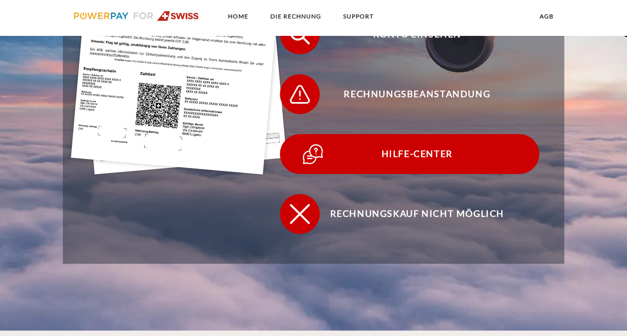 This screenshot has height=336, width=627. What do you see at coordinates (410, 34) in the screenshot?
I see `a: Konto einsehen` at bounding box center [410, 34].